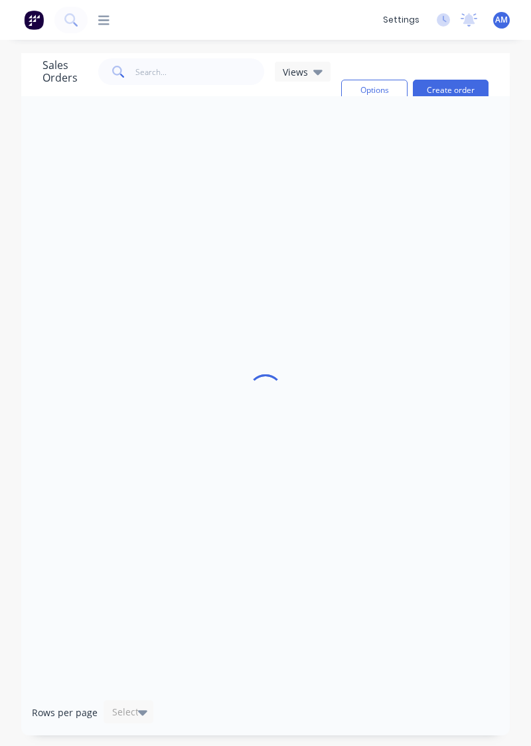 The width and height of the screenshot is (531, 746). What do you see at coordinates (200, 72) in the screenshot?
I see `input: Search...` at bounding box center [200, 72].